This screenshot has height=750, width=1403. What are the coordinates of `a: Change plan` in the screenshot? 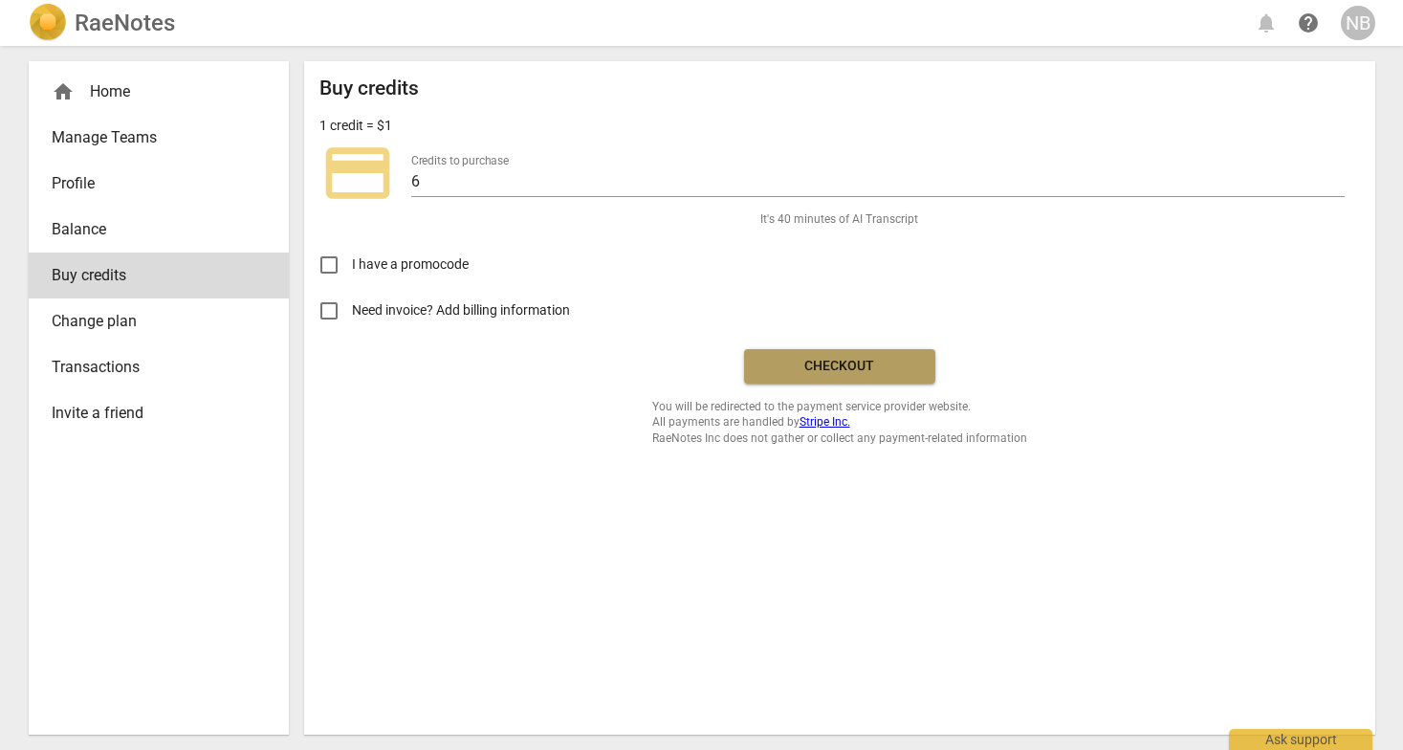 It's located at (159, 321).